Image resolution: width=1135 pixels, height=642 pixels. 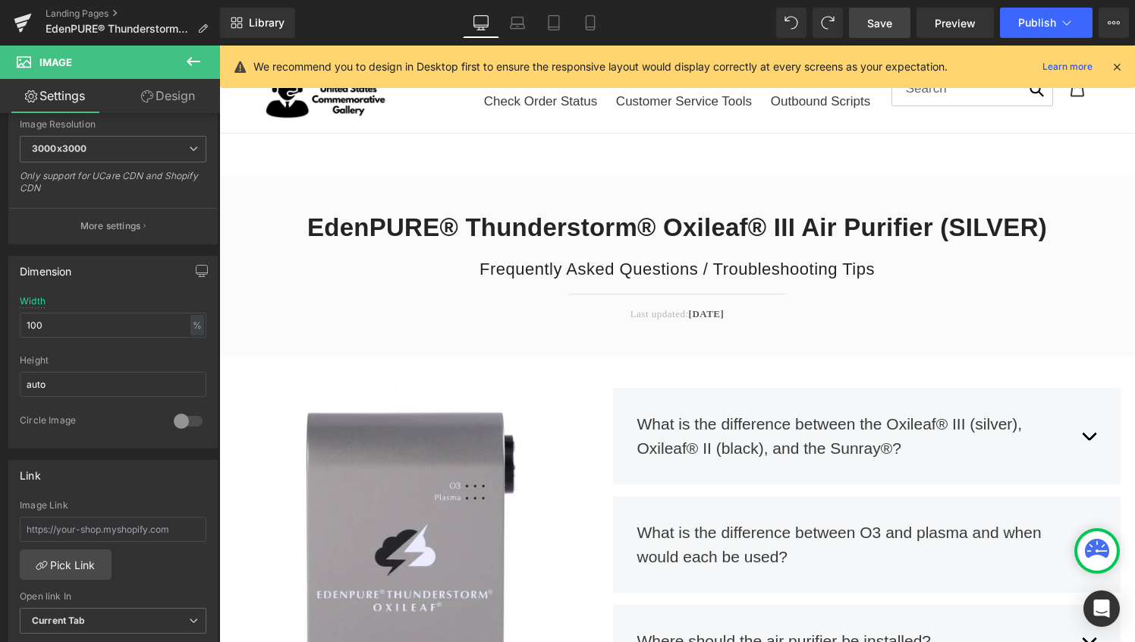 I want to click on span: Image, so click(x=55, y=62).